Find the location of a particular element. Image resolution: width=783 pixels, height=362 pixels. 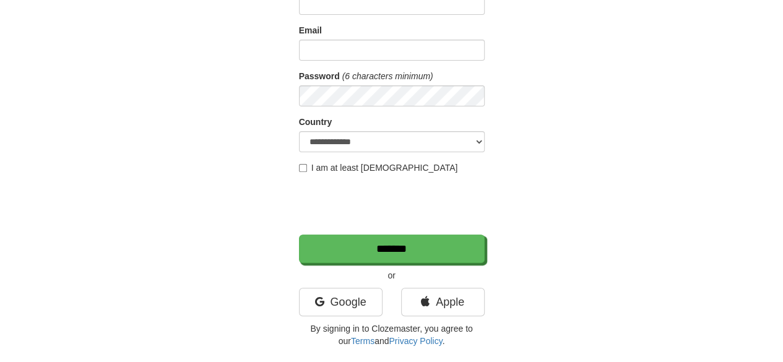

p: By signing in to Clozemaster, you agree to our and . is located at coordinates (392, 335).